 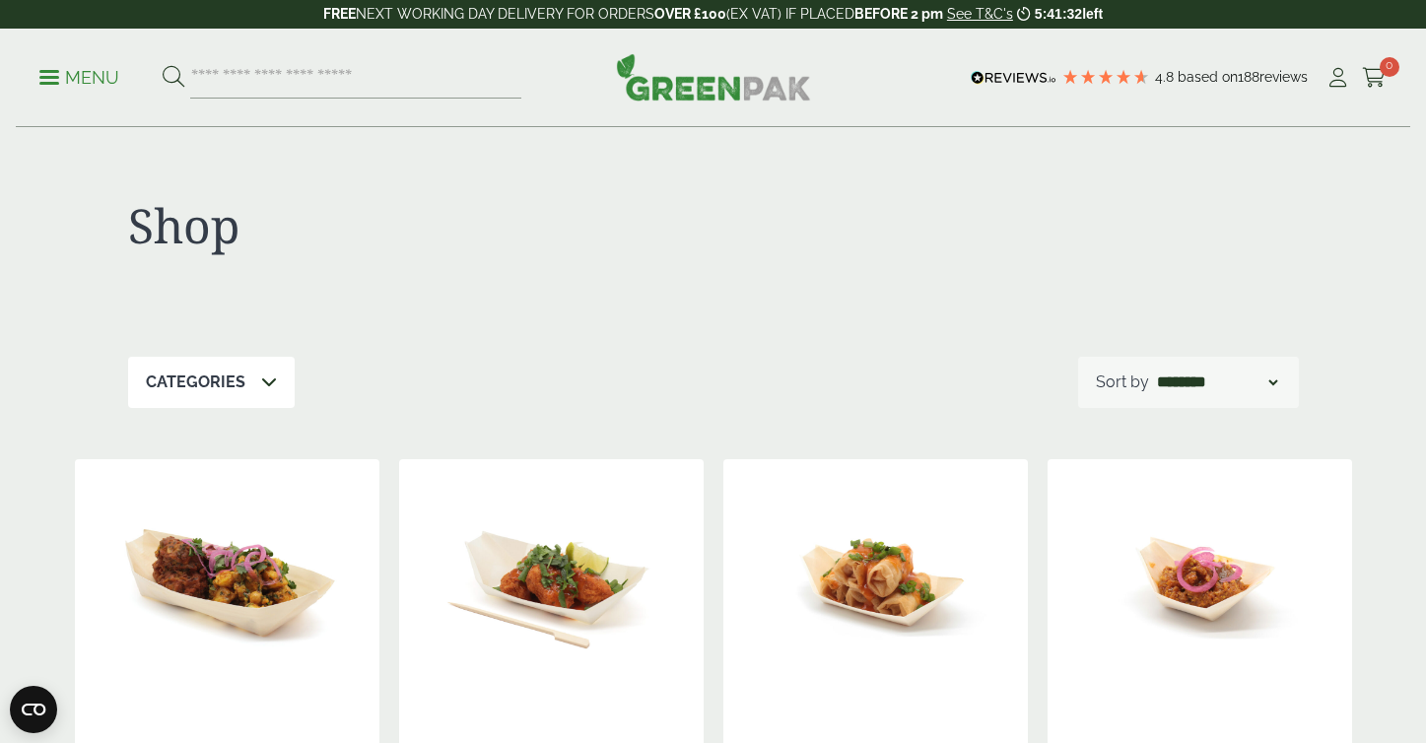 I want to click on p: Categories, so click(x=195, y=382).